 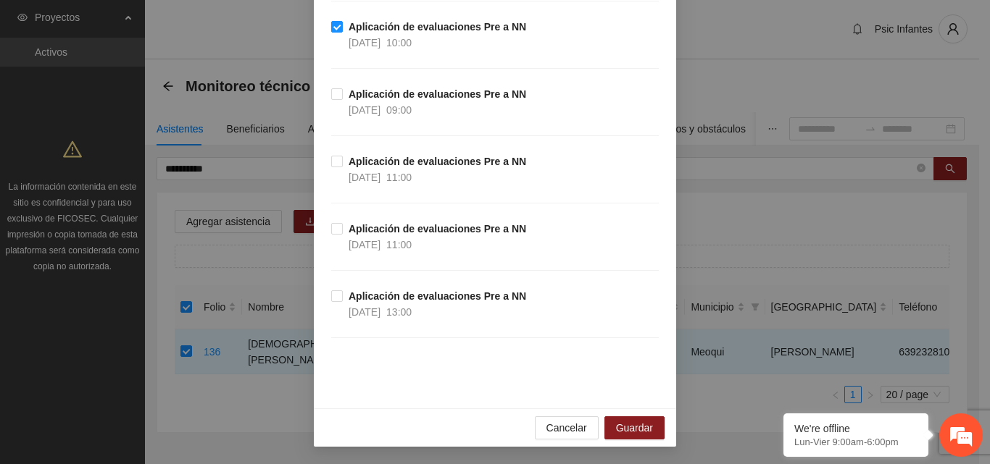 I want to click on span: Cancelar, so click(x=566, y=428).